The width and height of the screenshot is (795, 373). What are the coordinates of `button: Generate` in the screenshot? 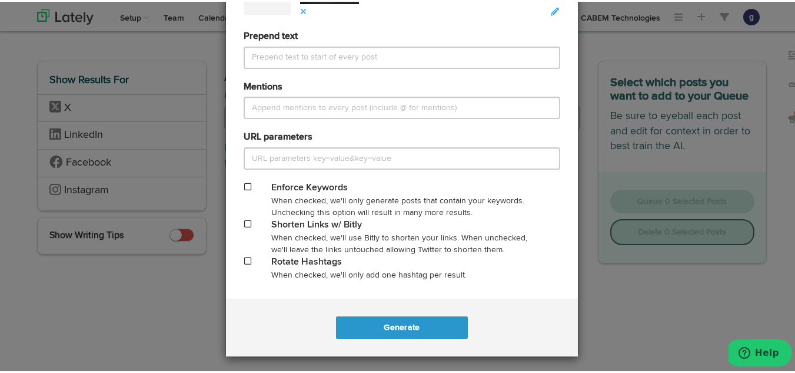 It's located at (402, 326).